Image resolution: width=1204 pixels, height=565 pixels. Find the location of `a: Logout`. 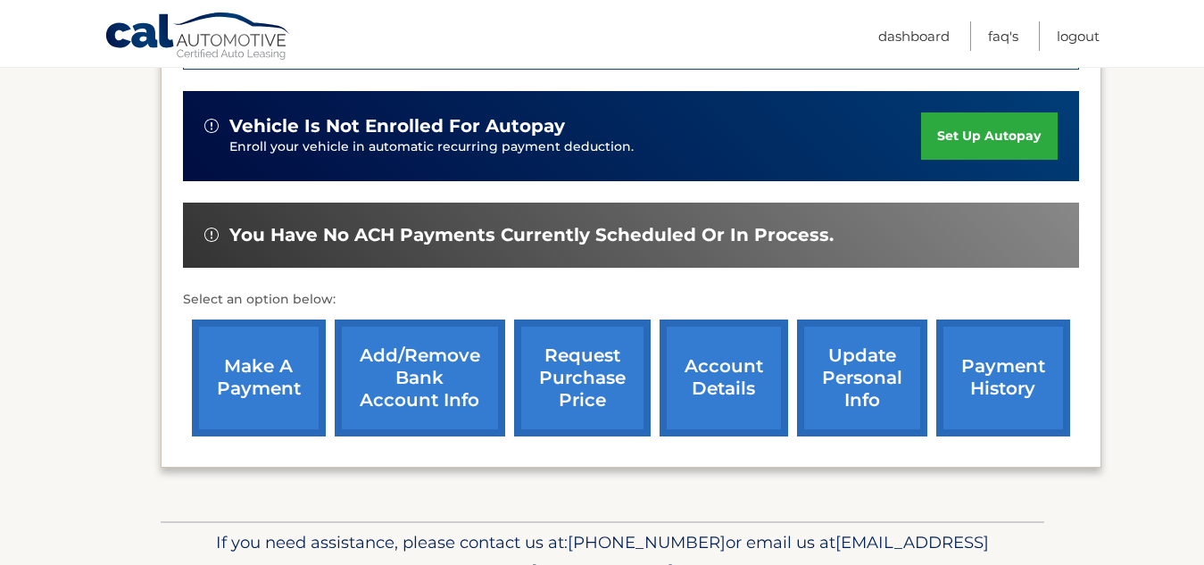

a: Logout is located at coordinates (1079, 36).